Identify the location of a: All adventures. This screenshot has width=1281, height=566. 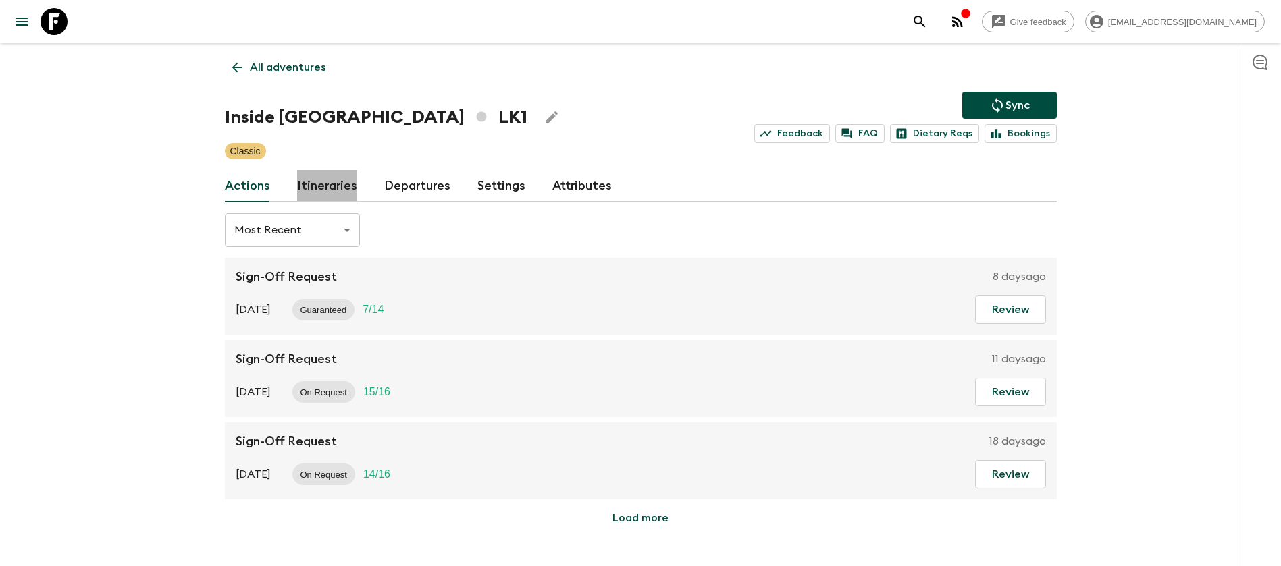
(279, 68).